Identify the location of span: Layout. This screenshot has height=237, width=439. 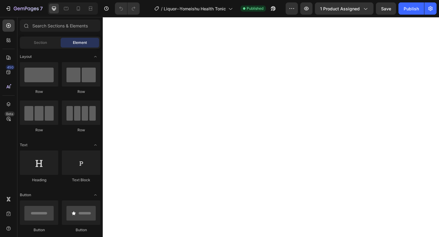
(26, 57).